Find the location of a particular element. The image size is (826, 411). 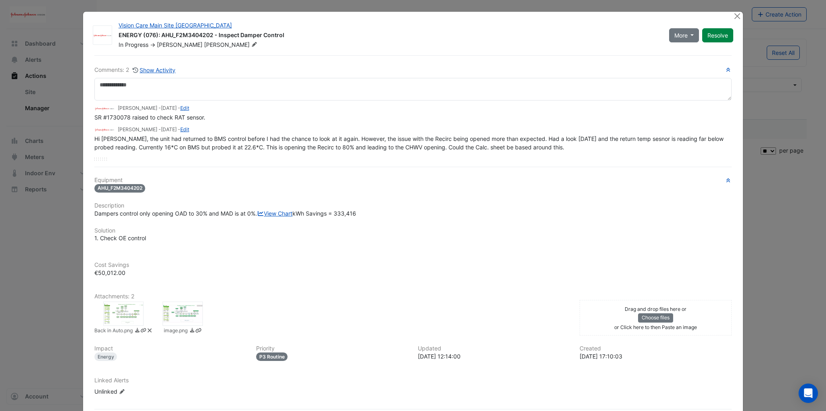

button: Show Activity is located at coordinates (154, 70).